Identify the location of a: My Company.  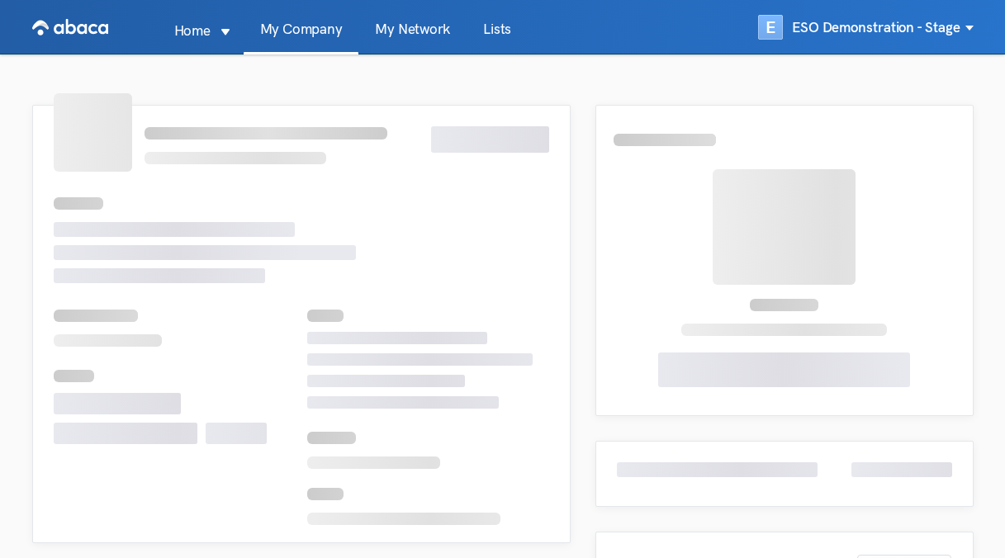
(301, 38).